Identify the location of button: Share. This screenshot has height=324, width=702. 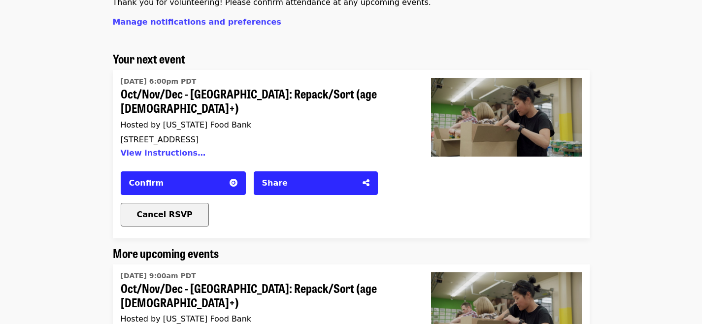
(316, 183).